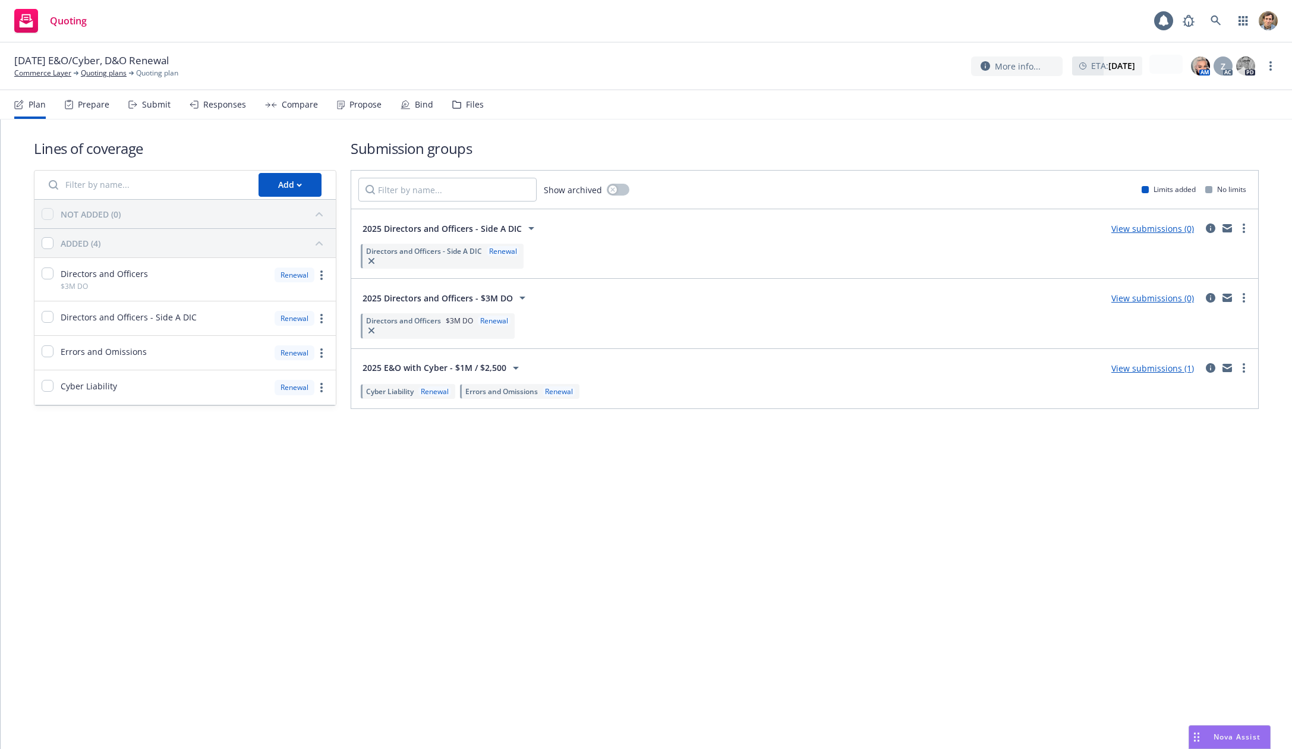 The width and height of the screenshot is (1292, 749). I want to click on a: Commerce Layer, so click(43, 73).